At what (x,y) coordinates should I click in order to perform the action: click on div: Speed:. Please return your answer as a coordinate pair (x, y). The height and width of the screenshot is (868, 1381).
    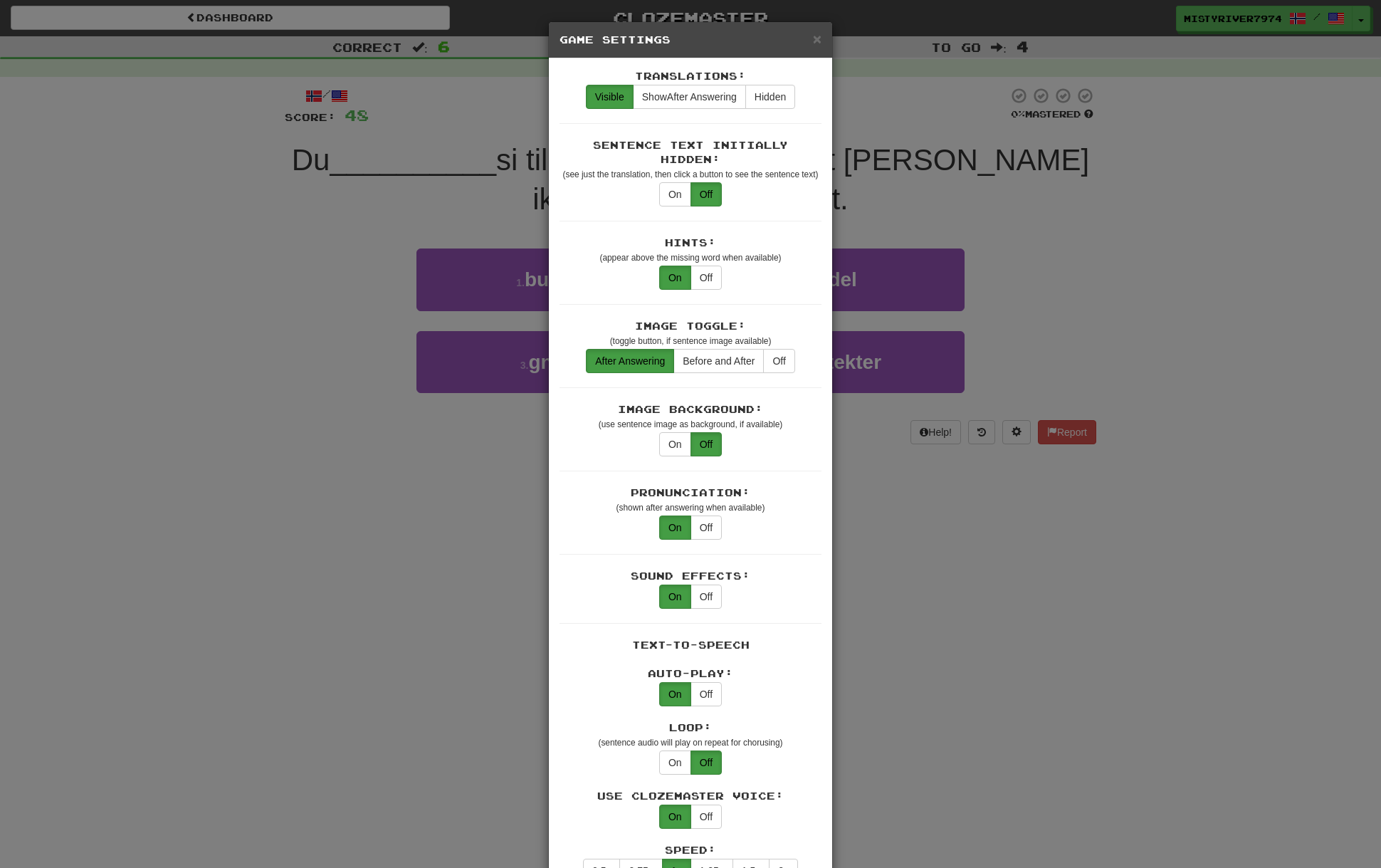
    Looking at the image, I should click on (690, 850).